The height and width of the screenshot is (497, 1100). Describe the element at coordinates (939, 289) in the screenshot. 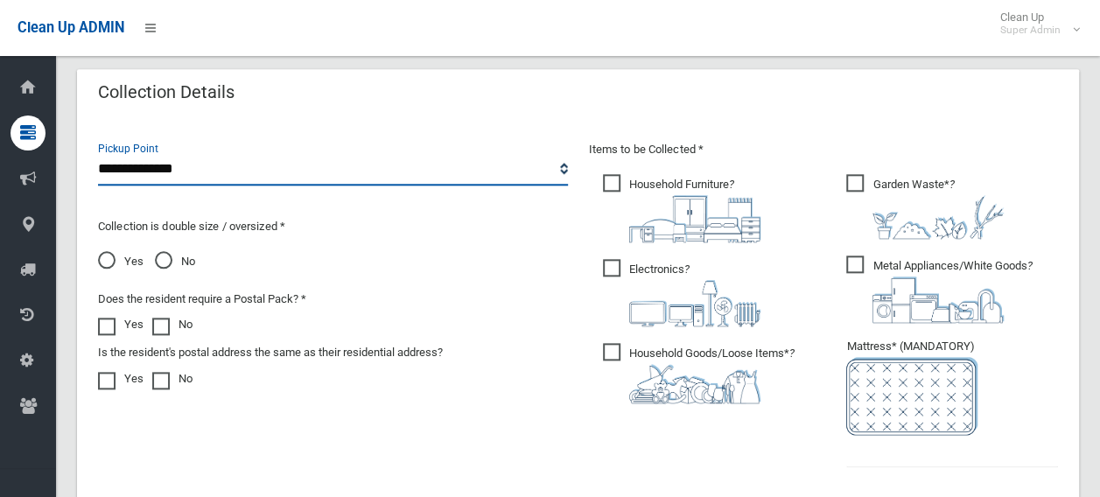

I see `span: Metal Appliances/White Goods` at that location.